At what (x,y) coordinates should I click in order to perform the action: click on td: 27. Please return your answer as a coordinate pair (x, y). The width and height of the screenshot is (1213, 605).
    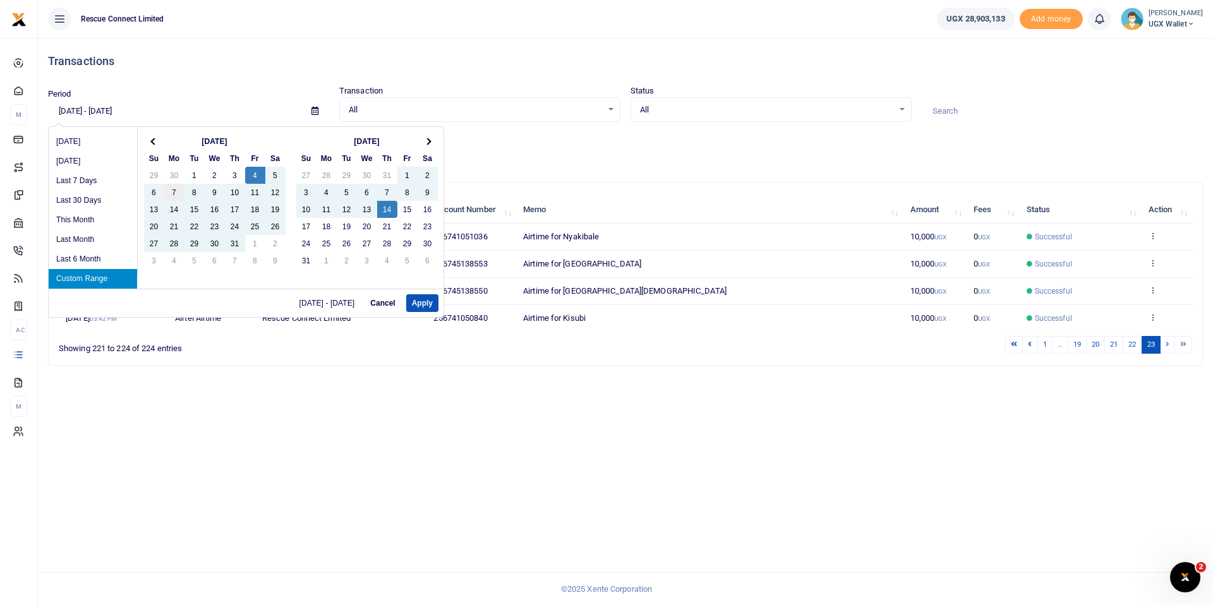
    Looking at the image, I should click on (154, 243).